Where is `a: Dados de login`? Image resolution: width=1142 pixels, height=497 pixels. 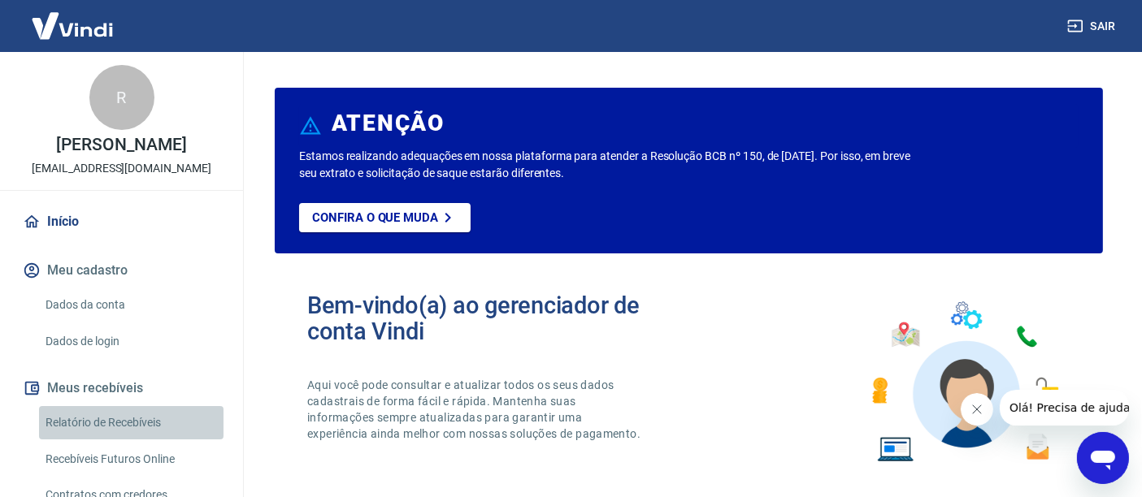 a: Dados de login is located at coordinates (131, 341).